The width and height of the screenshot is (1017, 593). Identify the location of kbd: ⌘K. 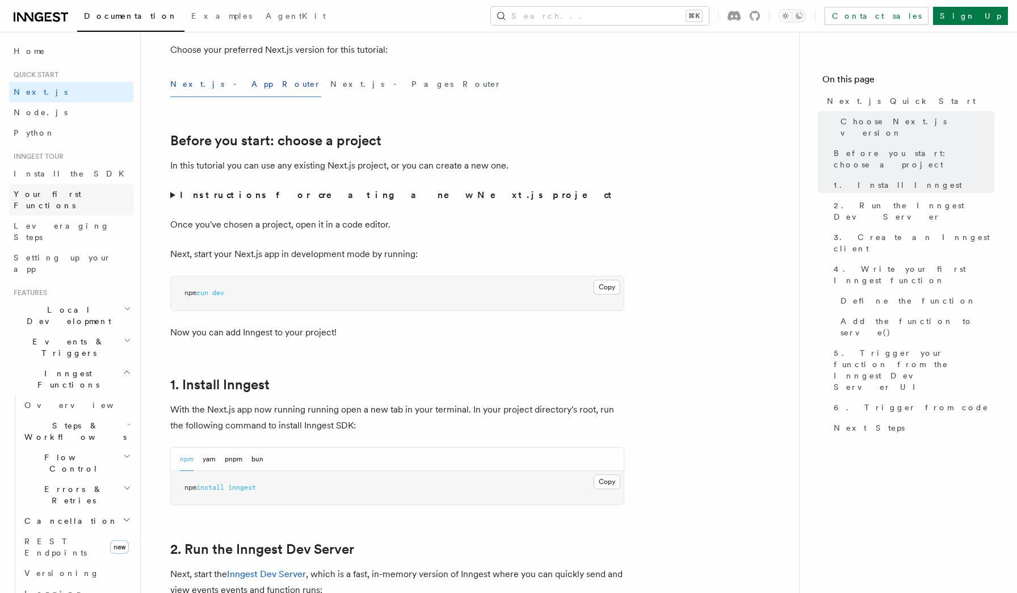
(694, 16).